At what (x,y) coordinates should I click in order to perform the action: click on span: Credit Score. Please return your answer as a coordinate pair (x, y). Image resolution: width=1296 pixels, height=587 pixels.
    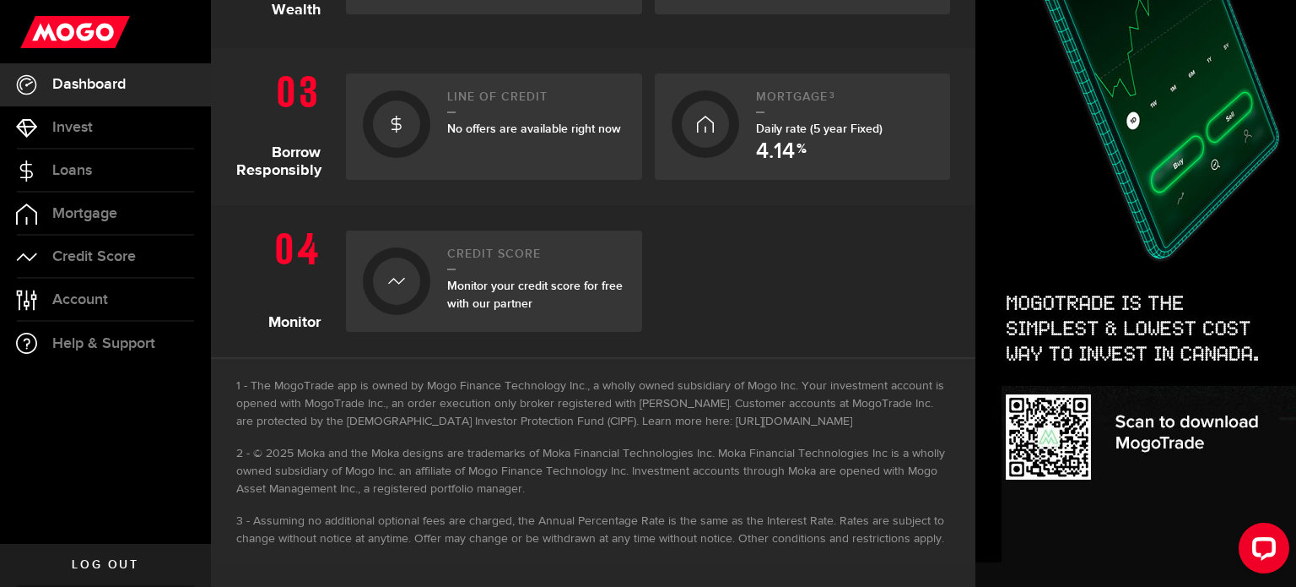
    Looking at the image, I should click on (94, 257).